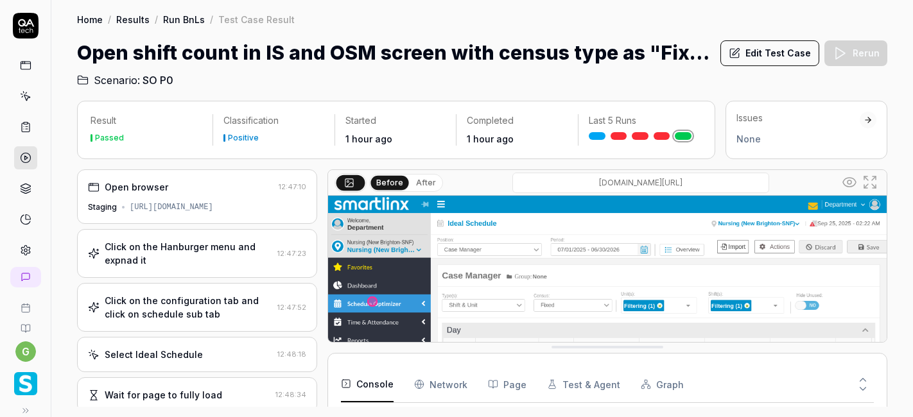 The height and width of the screenshot is (417, 913). What do you see at coordinates (517, 121) in the screenshot?
I see `p: Completed` at bounding box center [517, 121].